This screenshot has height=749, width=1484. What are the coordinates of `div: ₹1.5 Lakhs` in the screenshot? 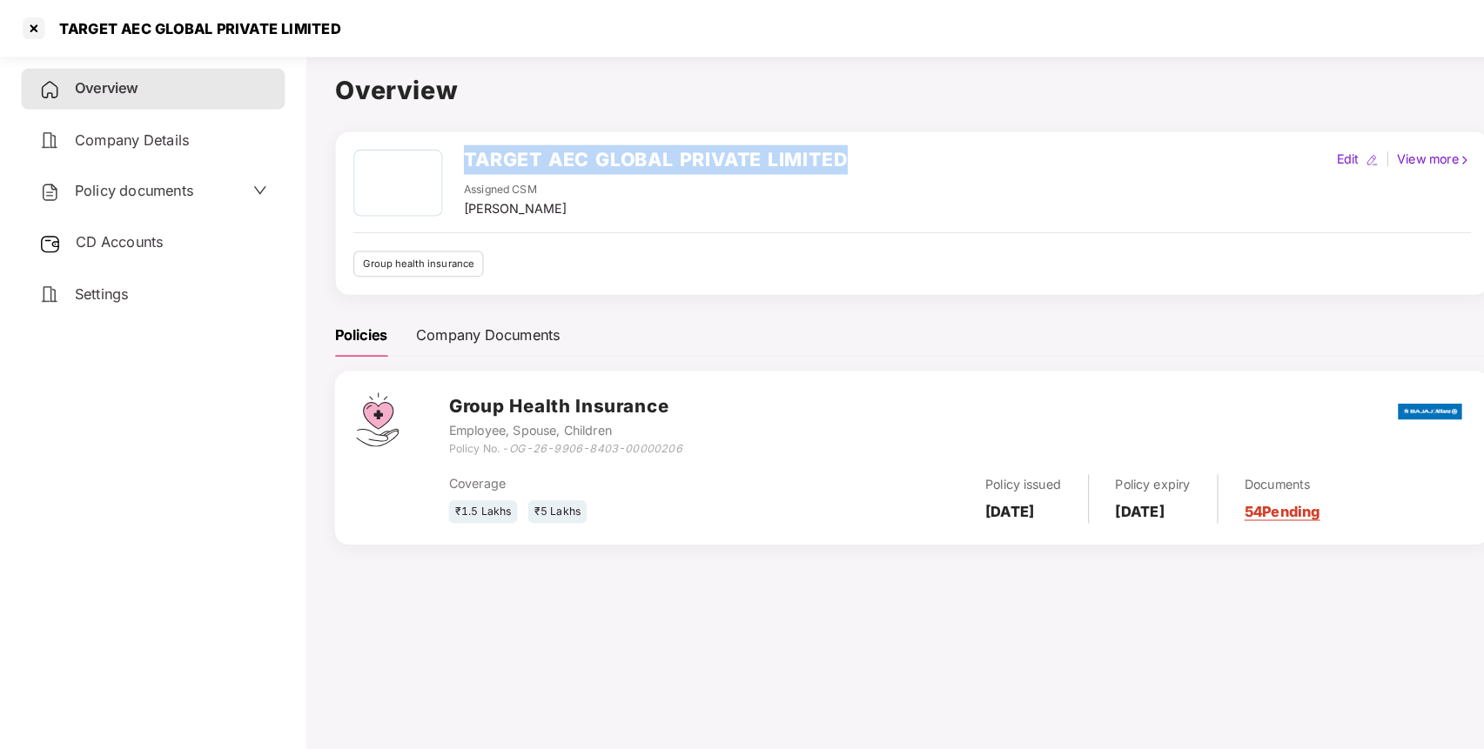 It's located at (472, 500).